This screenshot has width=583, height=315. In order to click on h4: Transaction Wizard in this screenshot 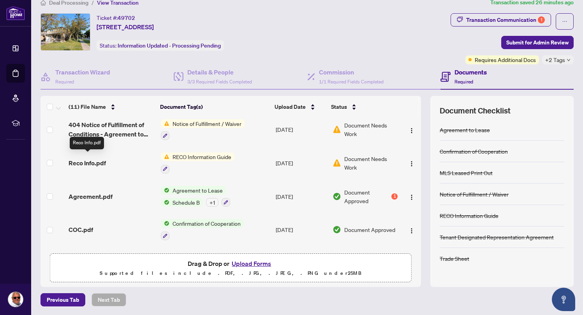, I will do `click(83, 72)`.